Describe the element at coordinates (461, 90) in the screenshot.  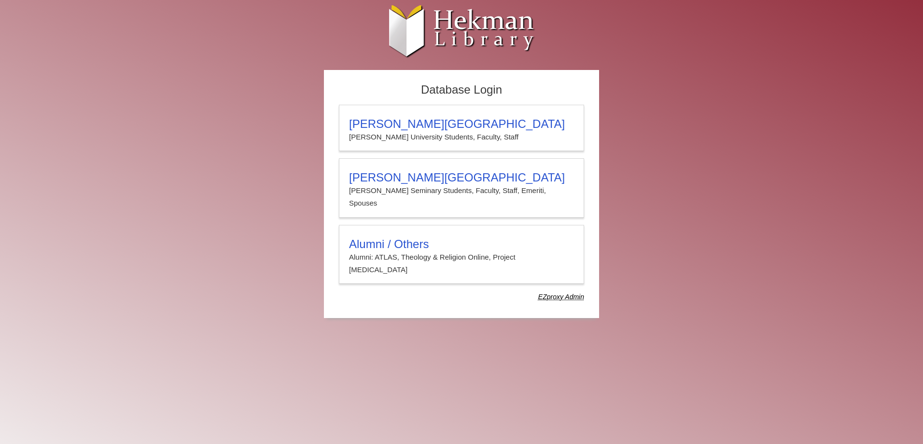
I see `h2: Database Login` at that location.